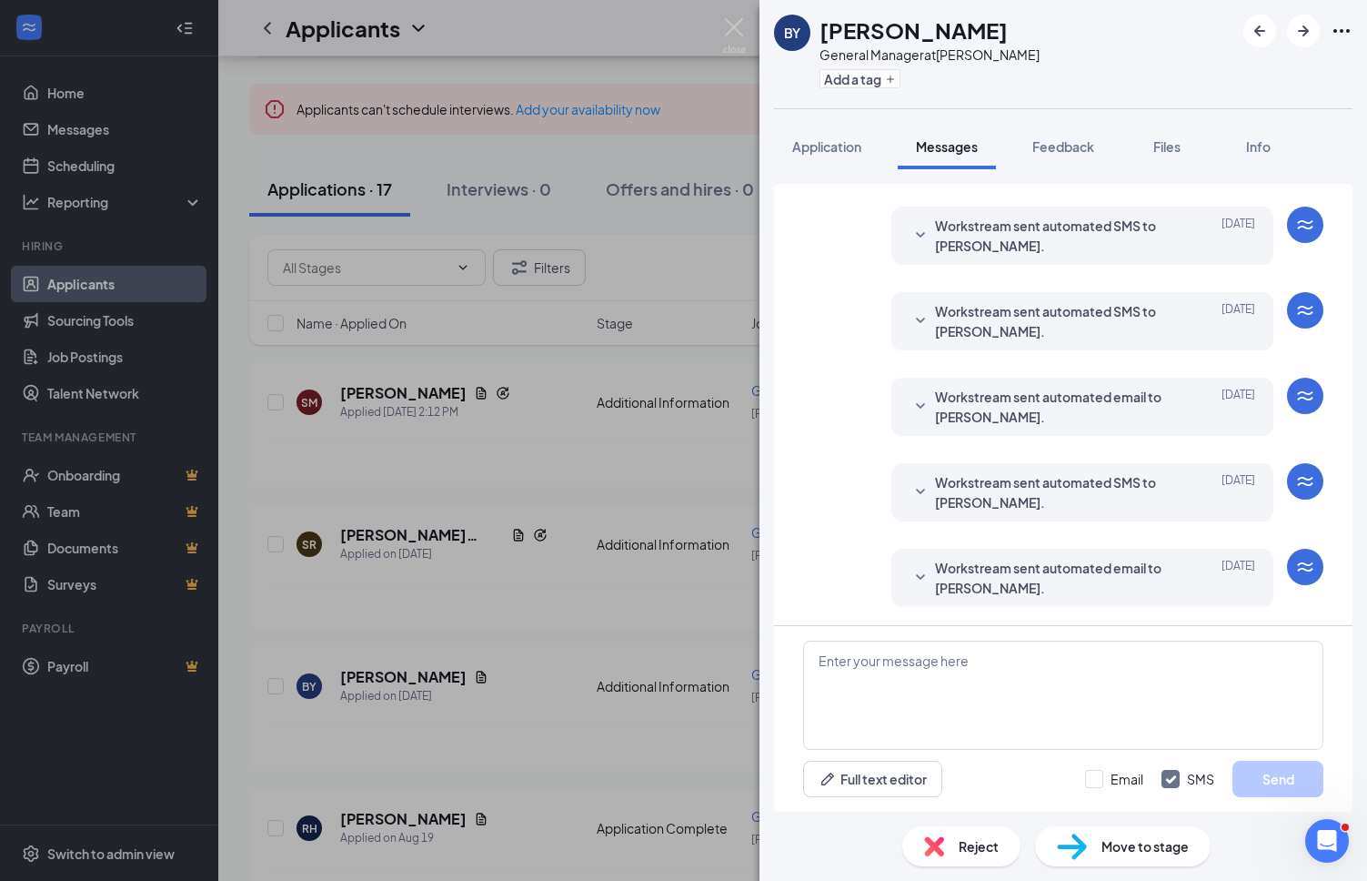 The height and width of the screenshot is (881, 1367). What do you see at coordinates (1260, 31) in the screenshot?
I see `svg: ArrowLeftNew` at bounding box center [1260, 31].